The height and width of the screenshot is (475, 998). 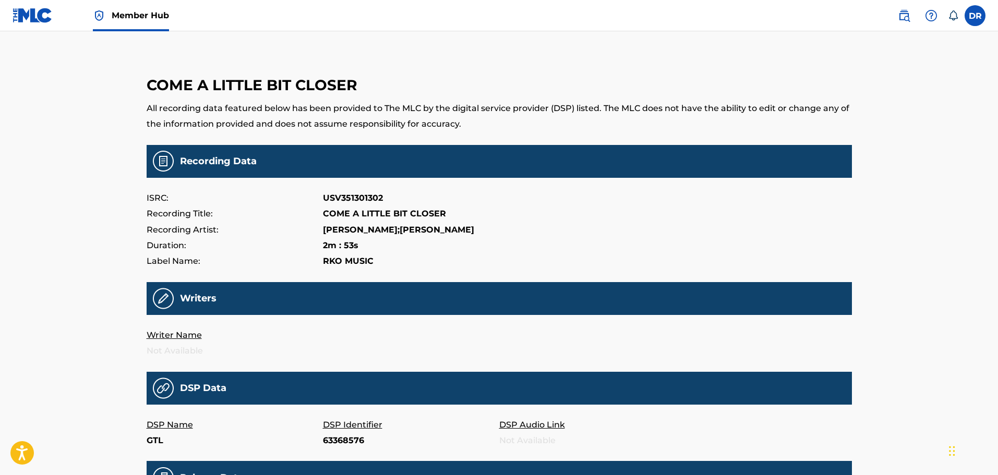 What do you see at coordinates (235, 335) in the screenshot?
I see `p: Writer Name` at bounding box center [235, 335].